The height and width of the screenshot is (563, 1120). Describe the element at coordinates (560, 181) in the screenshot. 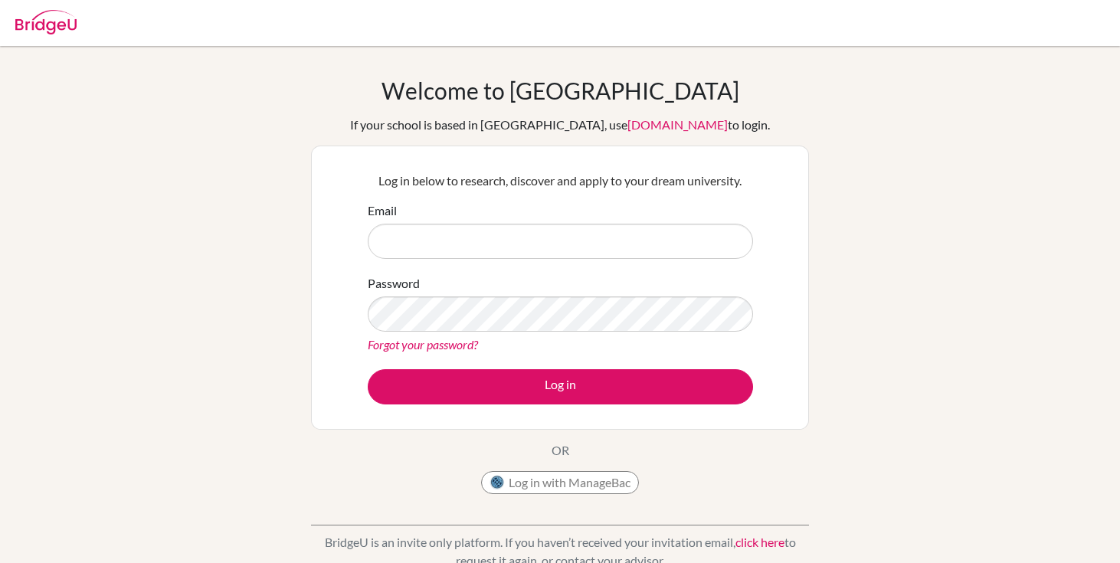

I see `p: Log in below to research, discover and apply to your dream university.` at that location.